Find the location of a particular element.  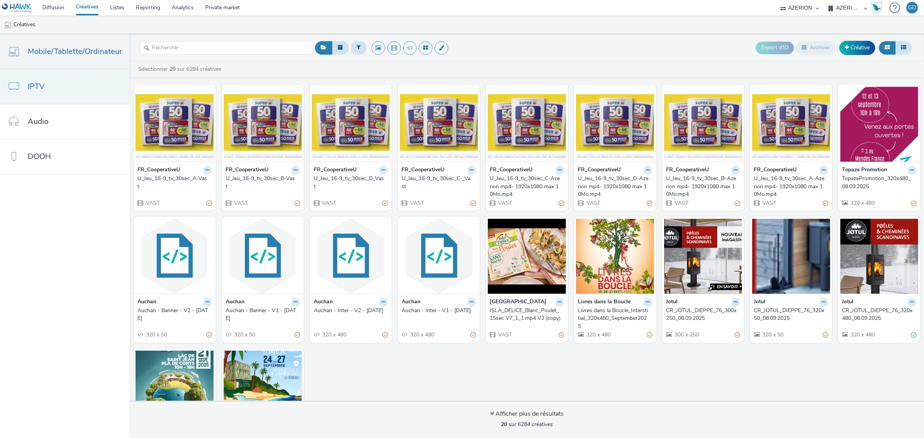

strong: Topaze Promotion is located at coordinates (864, 170).